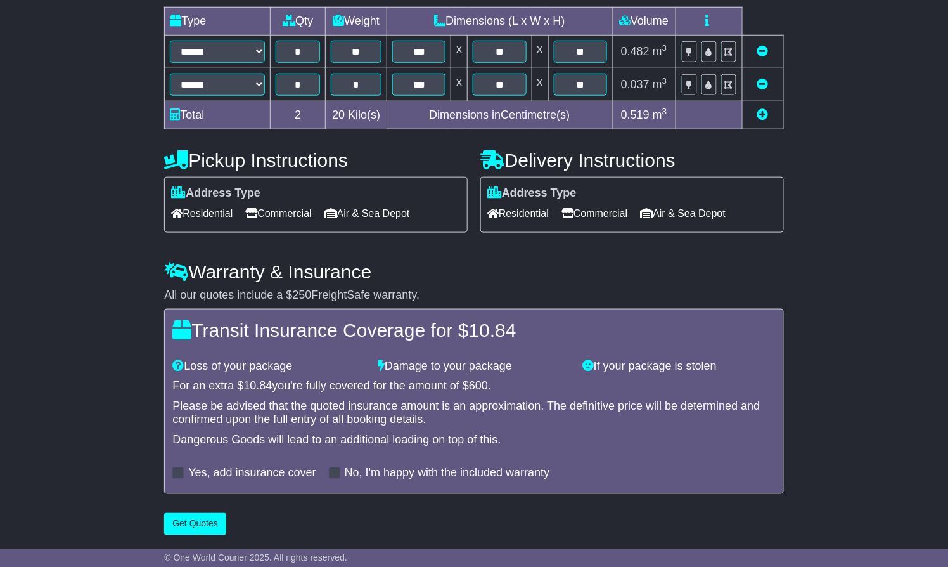 This screenshot has height=567, width=948. Describe the element at coordinates (474, 366) in the screenshot. I see `div: Damage to your package` at that location.